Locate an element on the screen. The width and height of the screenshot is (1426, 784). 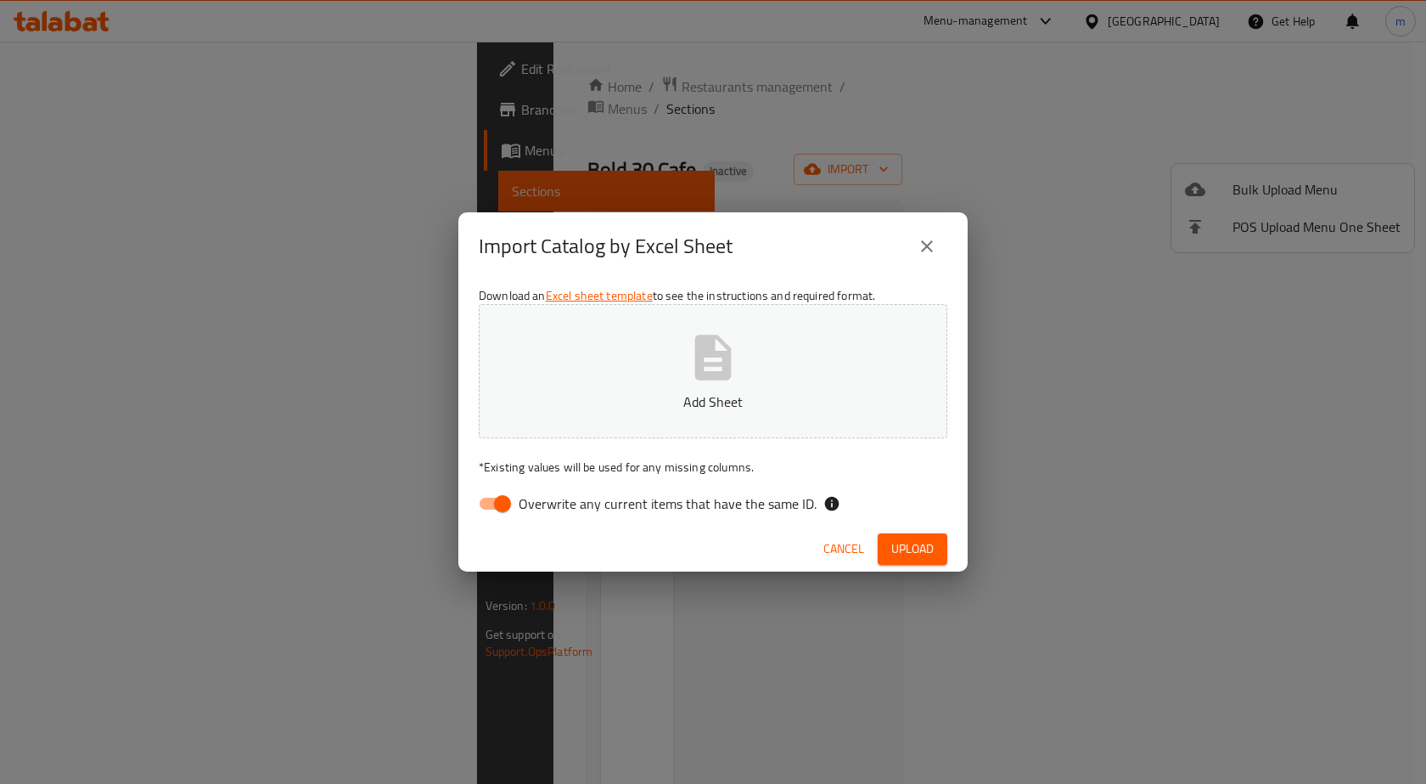
div: Download an to see the instructions and required format. is located at coordinates (713, 403).